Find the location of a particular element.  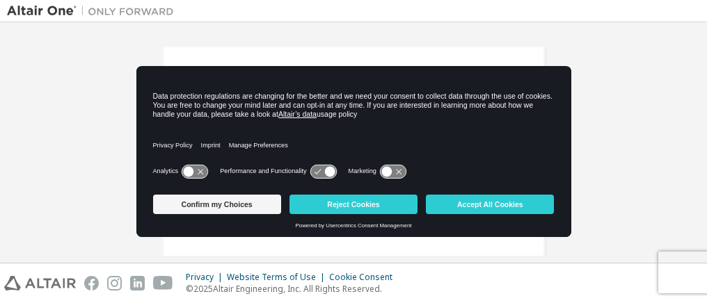

img: youtube.svg is located at coordinates (163, 283).